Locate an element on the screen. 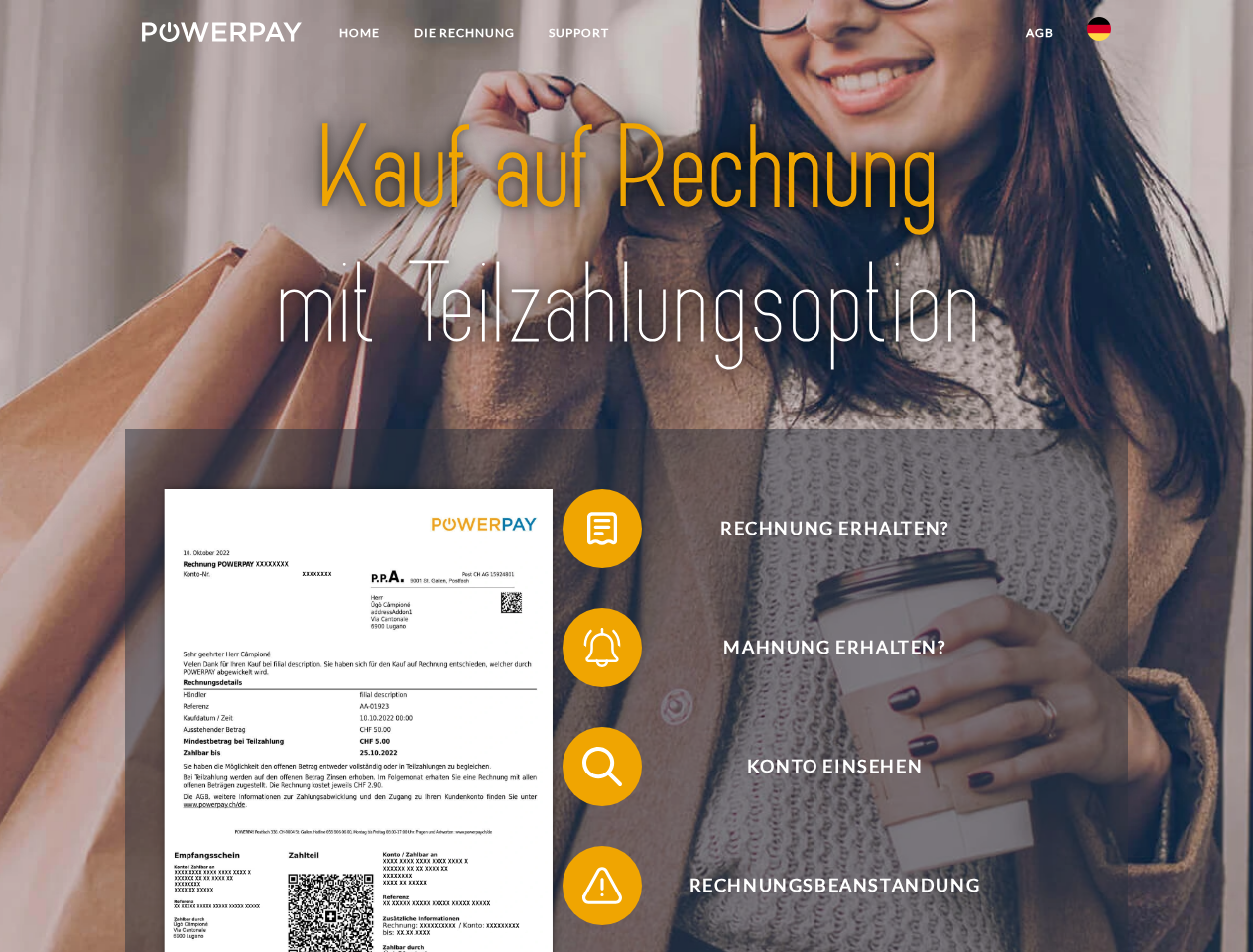 The image size is (1253, 952). a: DIE RECHNUNG is located at coordinates (465, 33).